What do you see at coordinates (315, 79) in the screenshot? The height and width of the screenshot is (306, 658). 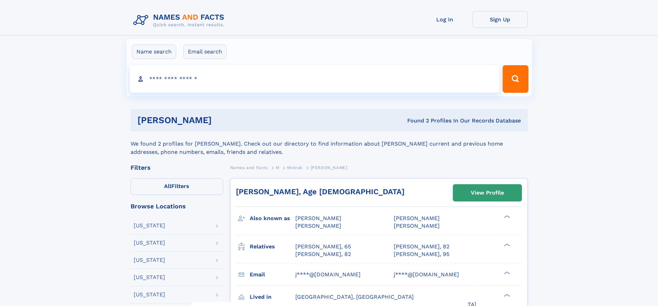 I see `input: search input` at bounding box center [315, 79].